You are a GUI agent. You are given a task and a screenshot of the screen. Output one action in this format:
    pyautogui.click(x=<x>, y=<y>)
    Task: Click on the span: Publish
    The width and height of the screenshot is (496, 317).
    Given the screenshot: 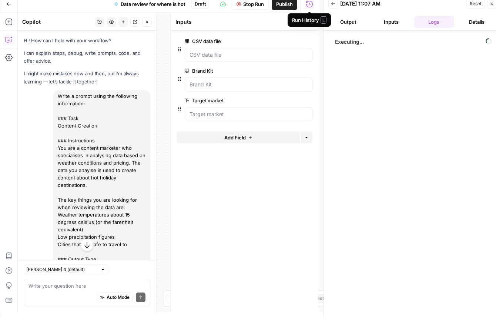 What is the action you would take?
    pyautogui.click(x=284, y=4)
    